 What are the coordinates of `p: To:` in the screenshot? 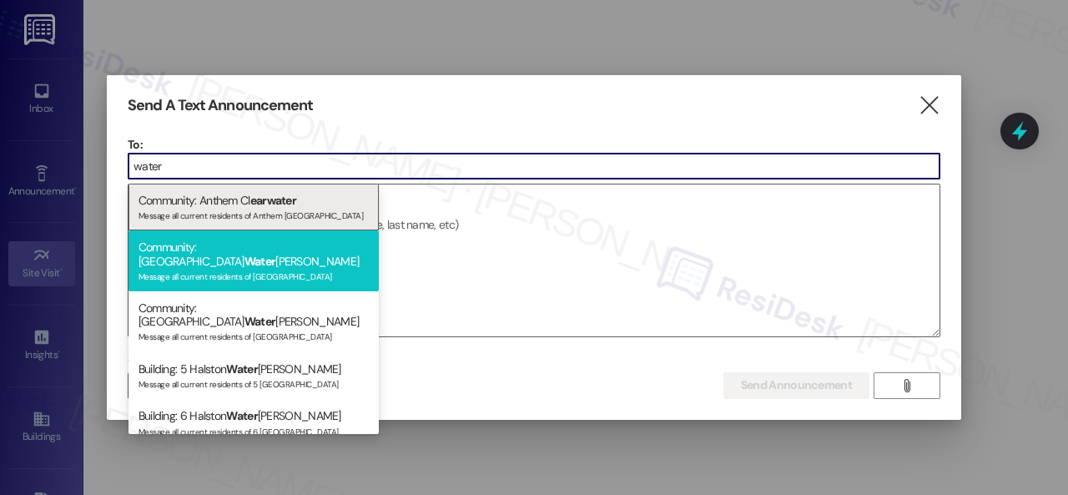 It's located at (534, 144).